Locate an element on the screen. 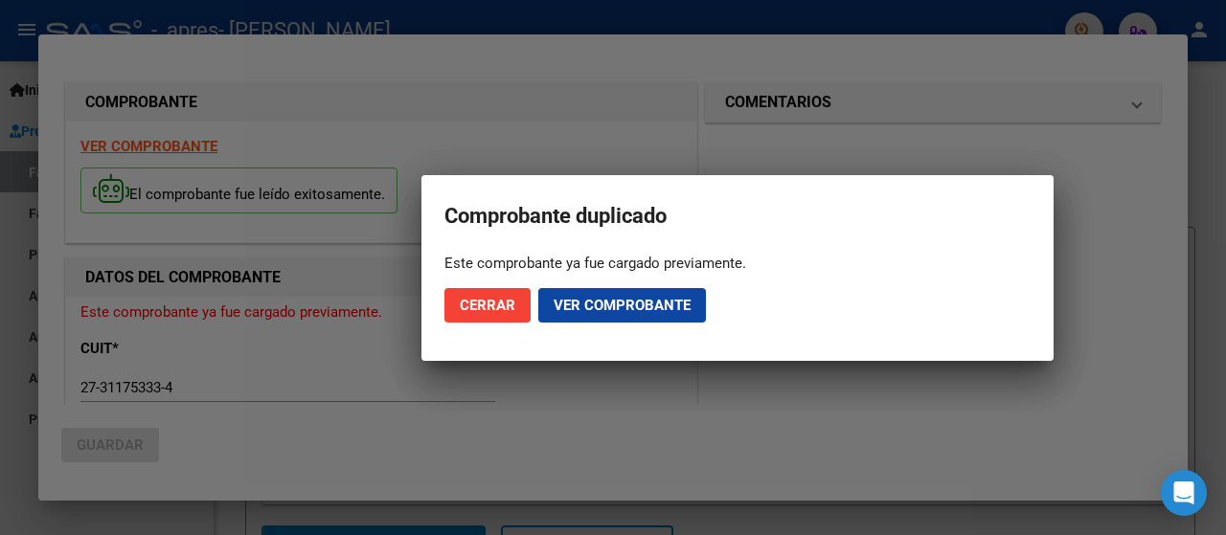  button: Ver comprobante is located at coordinates (622, 306).